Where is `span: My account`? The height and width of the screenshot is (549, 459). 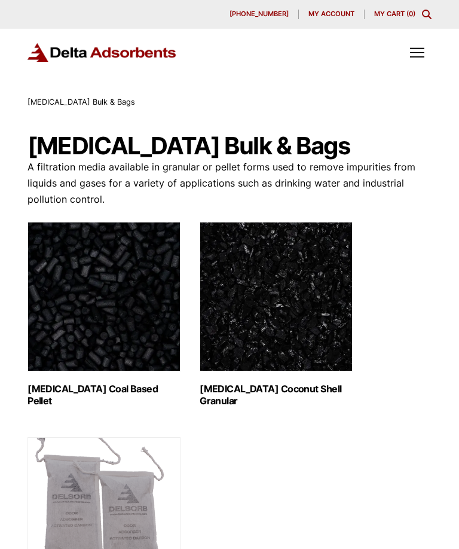
span: My account is located at coordinates (331, 14).